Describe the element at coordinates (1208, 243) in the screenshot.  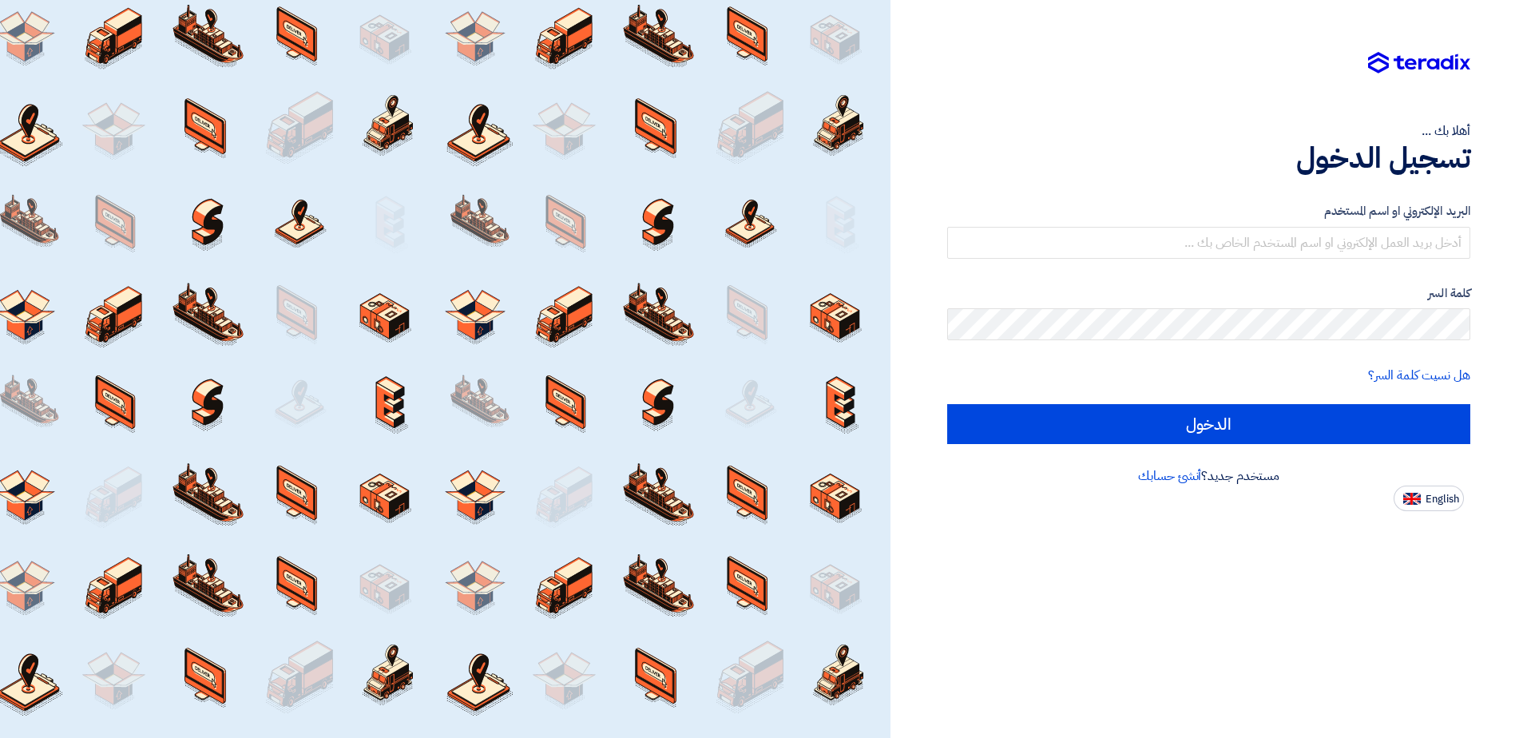
I see `input: أدخل بريد العمل الإلكتروني او اسم المستخدم الخاص بك ...` at that location.